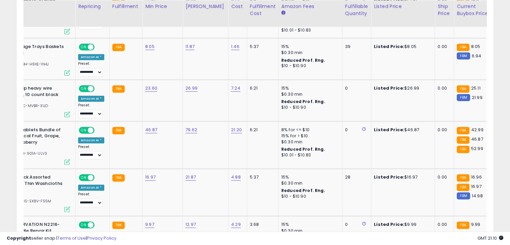 The width and height of the screenshot is (510, 245). I want to click on a: 4.88, so click(236, 177).